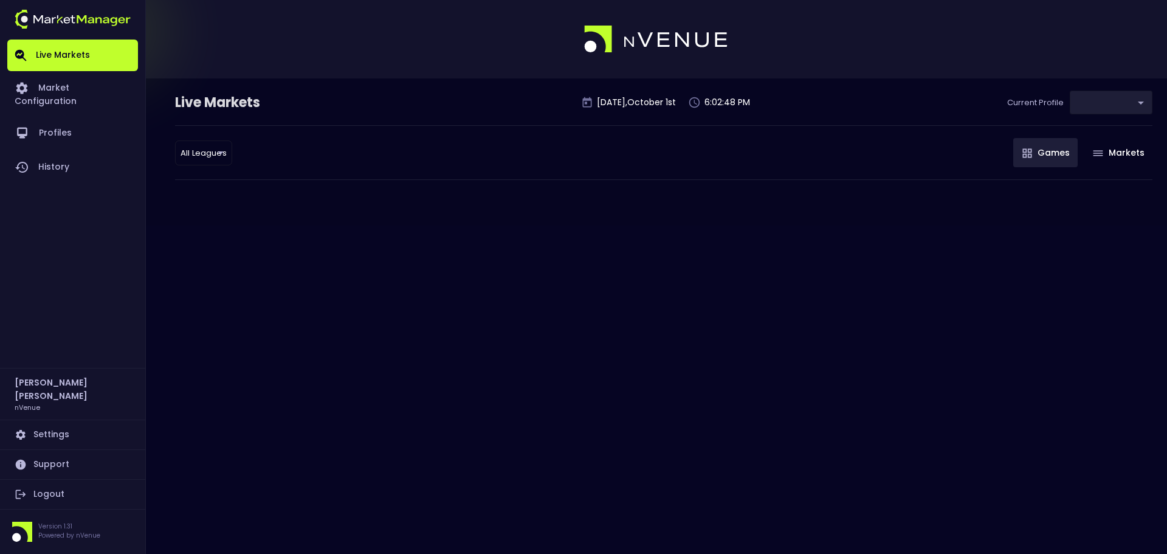 This screenshot has width=1167, height=554. I want to click on h3: nVenue, so click(27, 407).